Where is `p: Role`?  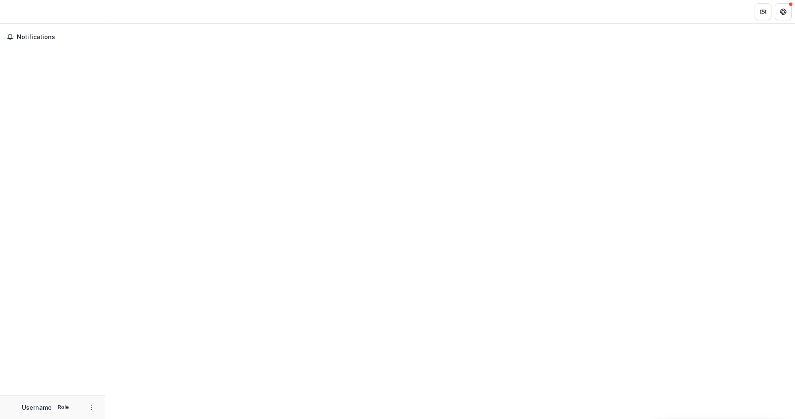
p: Role is located at coordinates (63, 408).